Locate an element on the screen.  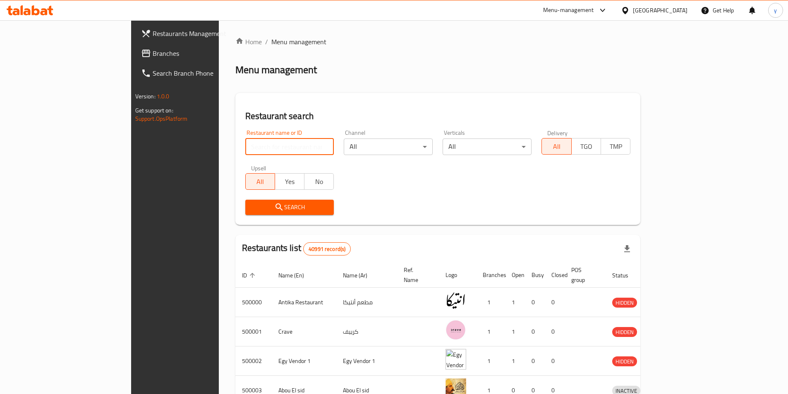
nav: breadcrumb is located at coordinates (438, 42).